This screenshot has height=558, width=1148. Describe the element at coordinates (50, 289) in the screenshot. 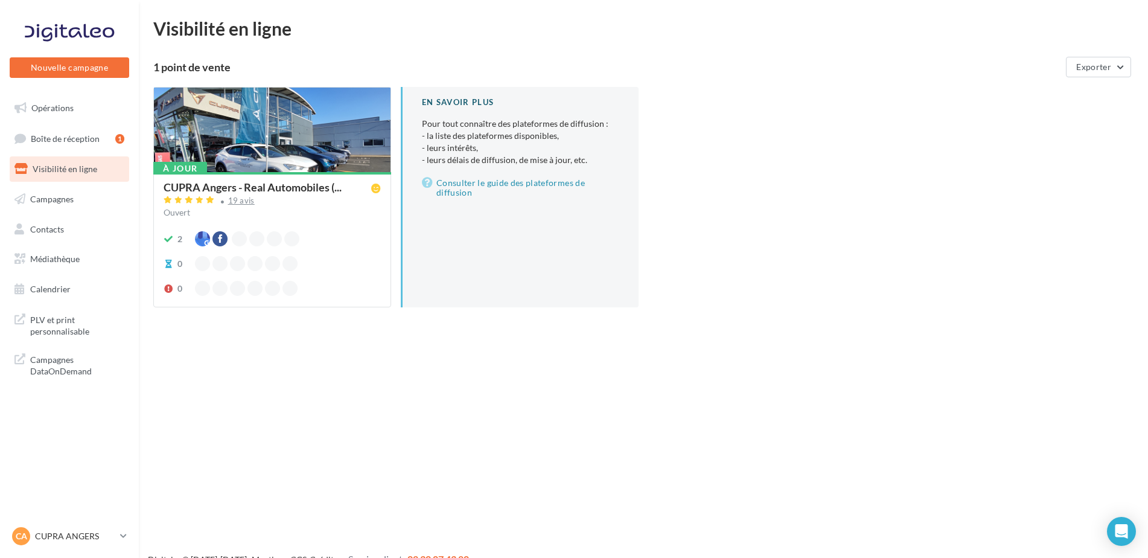

I see `span: Calendrier` at that location.